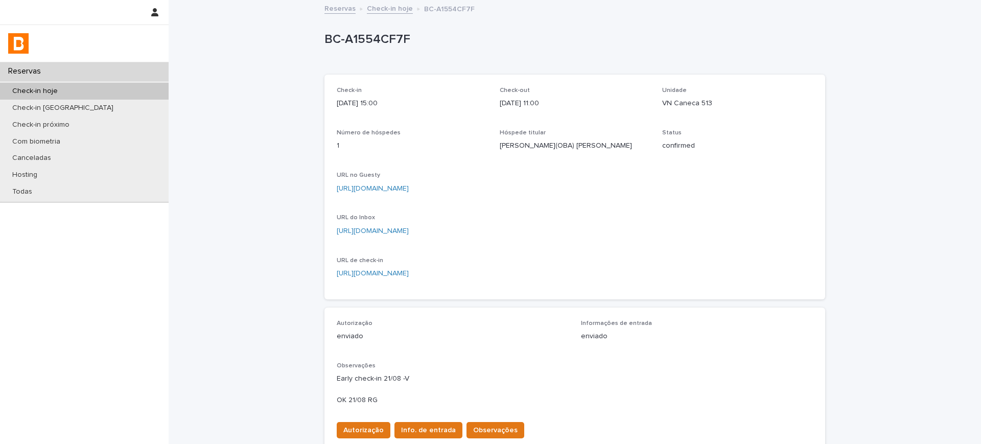 The image size is (981, 444). Describe the element at coordinates (41, 125) in the screenshot. I see `p: Check-in próximo` at that location.